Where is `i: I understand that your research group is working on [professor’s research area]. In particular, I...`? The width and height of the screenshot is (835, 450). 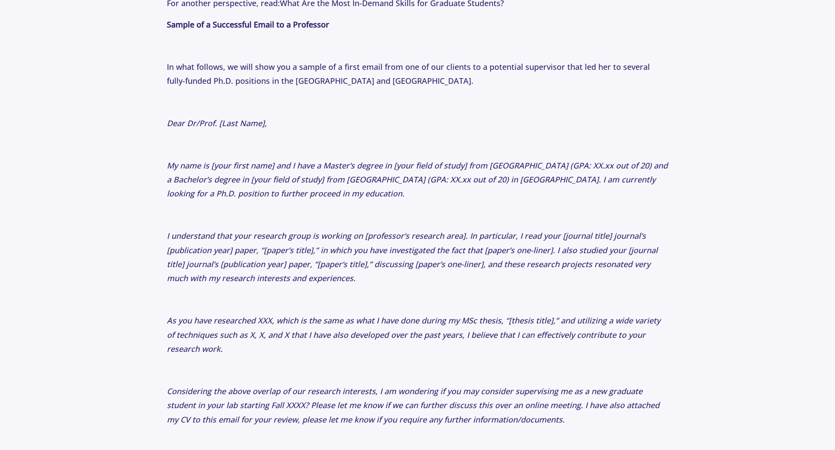 i: I understand that your research group is working on [professor’s research area]. In particular, I... is located at coordinates (412, 257).